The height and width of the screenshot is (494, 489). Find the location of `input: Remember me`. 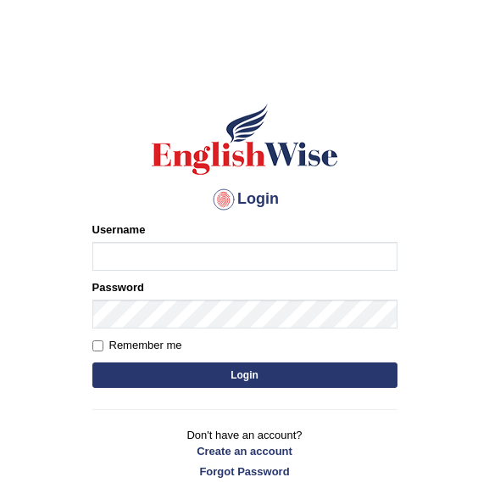

input: Remember me is located at coordinates (98, 345).